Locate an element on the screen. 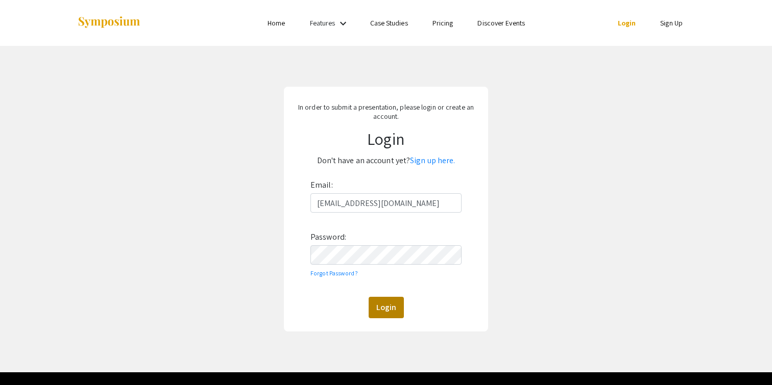  a: Case Studies is located at coordinates (389, 23).